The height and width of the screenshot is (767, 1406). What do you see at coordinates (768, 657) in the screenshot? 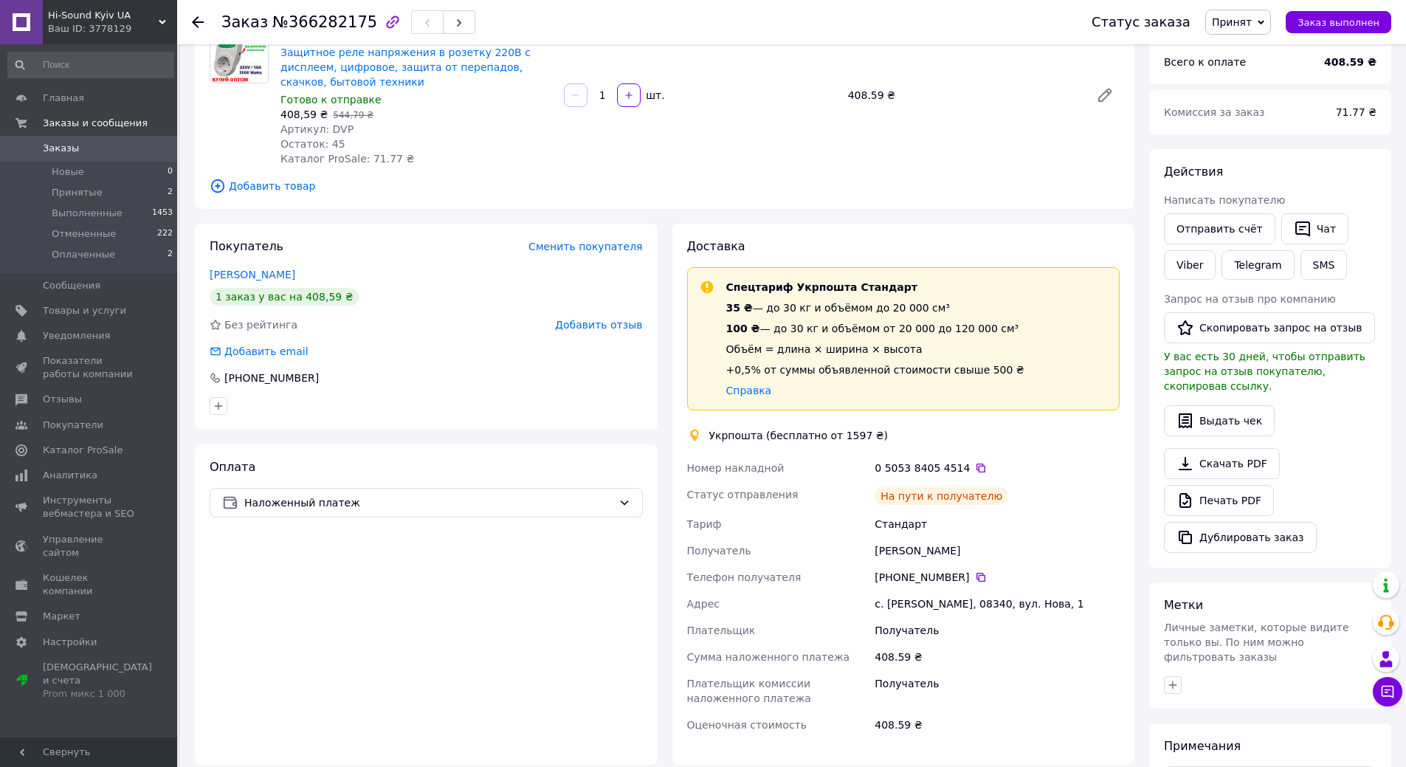
I see `span: Сумма наложенного платежа` at bounding box center [768, 657].